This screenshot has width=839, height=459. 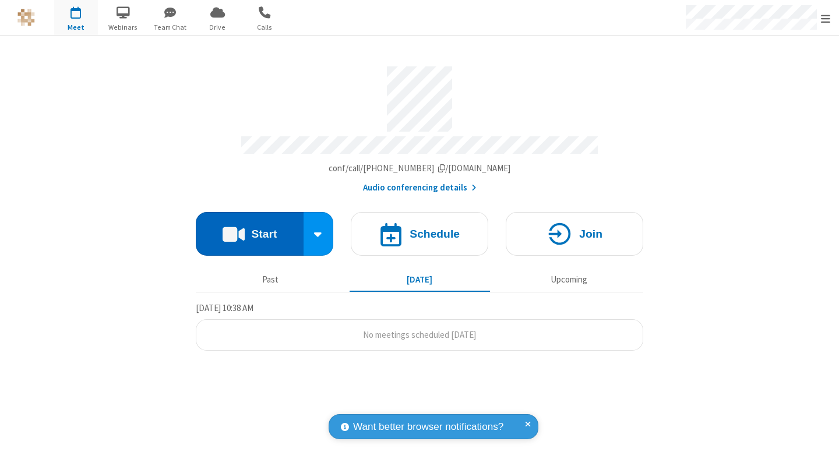 I want to click on span: Calls, so click(x=264, y=27).